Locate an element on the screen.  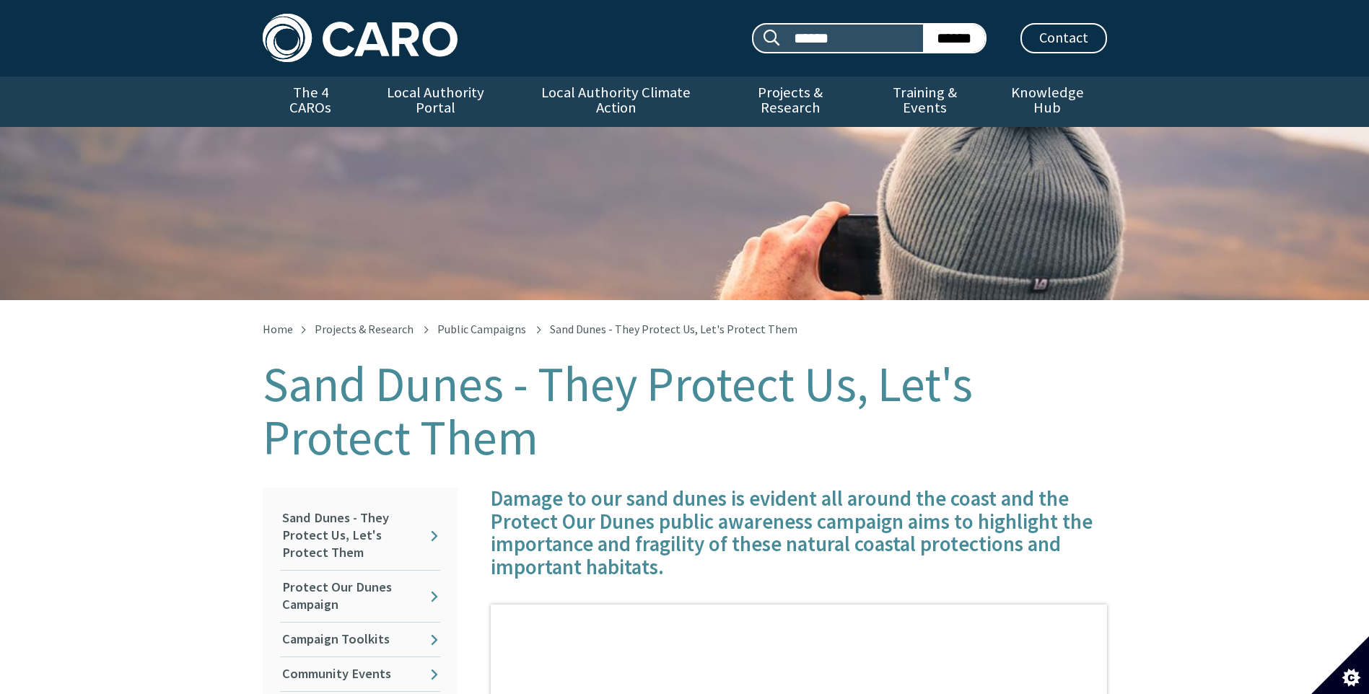
a: Contact is located at coordinates (1064, 38).